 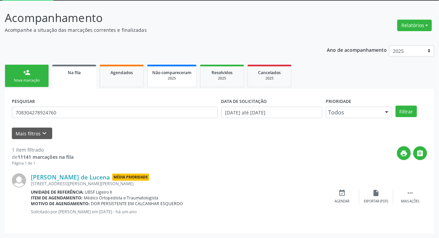 I want to click on label: Prioridade, so click(x=338, y=101).